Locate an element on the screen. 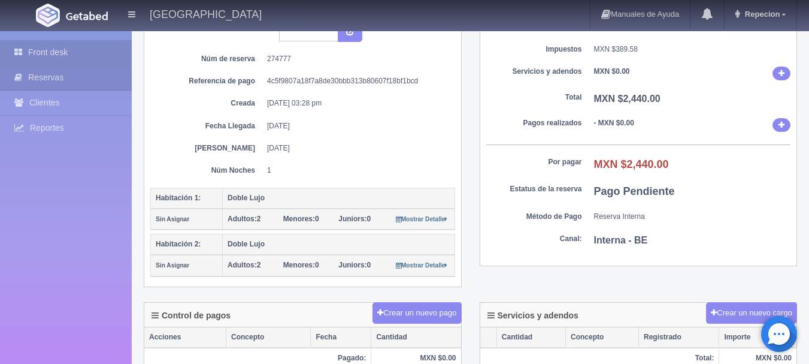  dt: Por pagar is located at coordinates (534, 162).